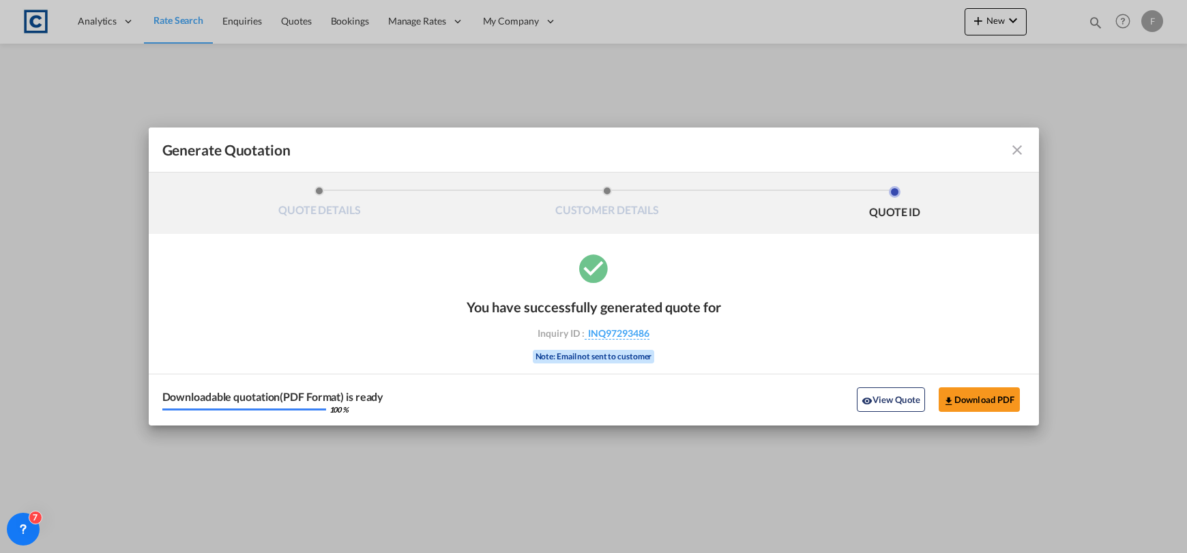 The height and width of the screenshot is (553, 1187). I want to click on div: Note: Email not sent to customer, so click(594, 357).